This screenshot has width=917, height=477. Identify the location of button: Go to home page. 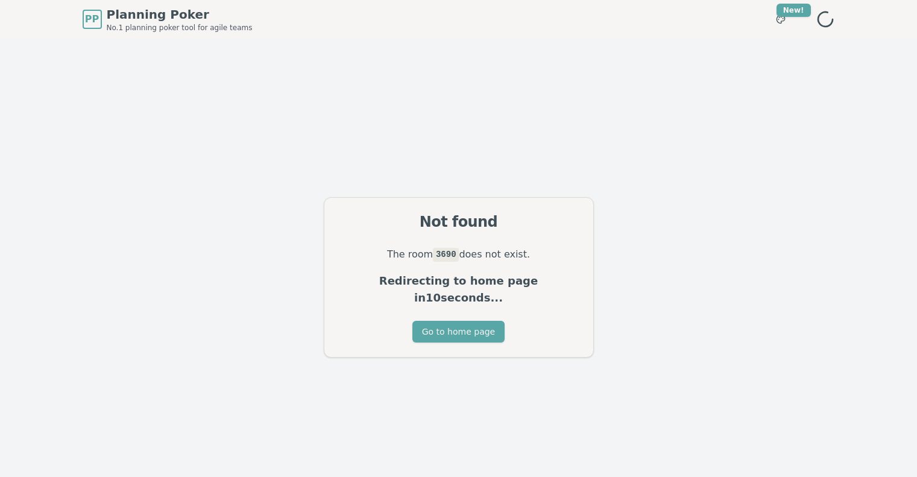
(458, 331).